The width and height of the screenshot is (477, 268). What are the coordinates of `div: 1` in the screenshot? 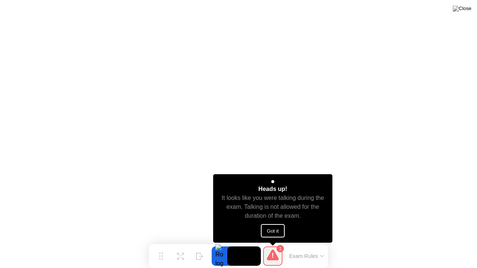 It's located at (280, 249).